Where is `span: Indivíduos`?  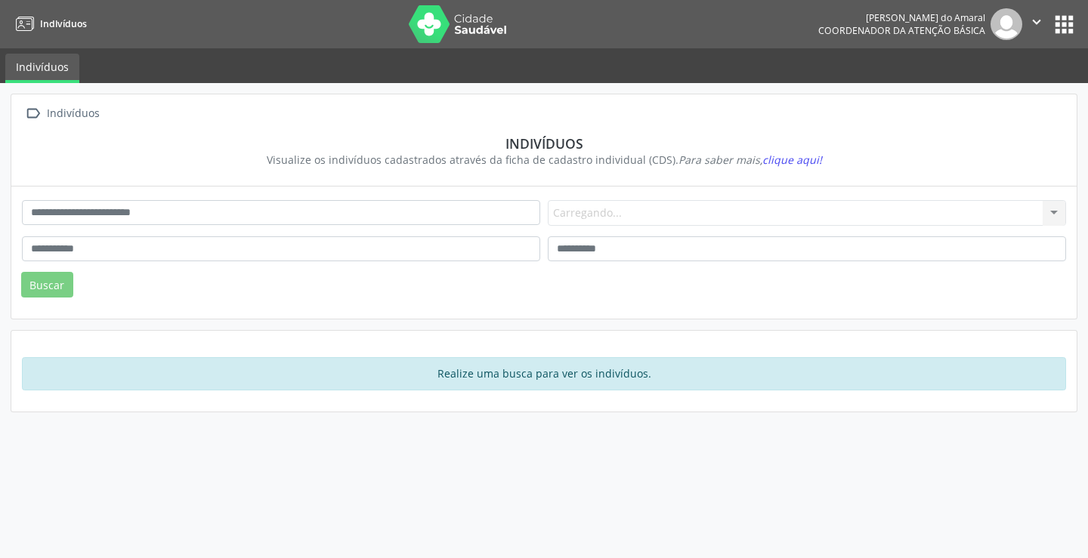
span: Indivíduos is located at coordinates (63, 23).